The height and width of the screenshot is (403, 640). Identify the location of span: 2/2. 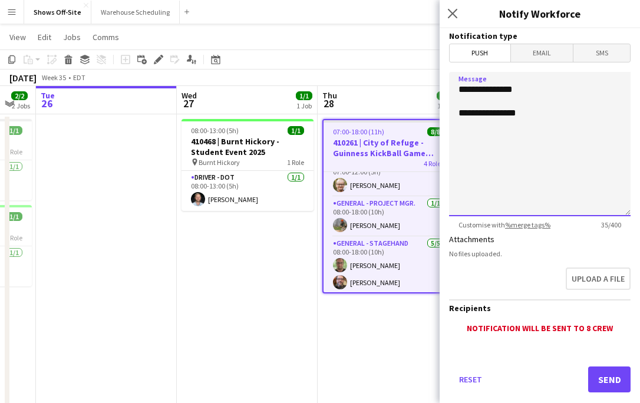
(19, 96).